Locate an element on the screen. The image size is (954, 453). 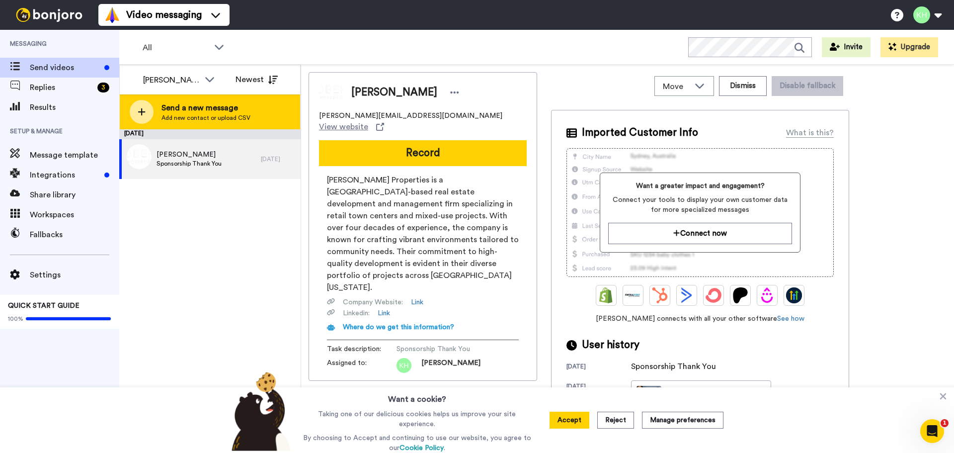
button: Newest is located at coordinates (257, 80).